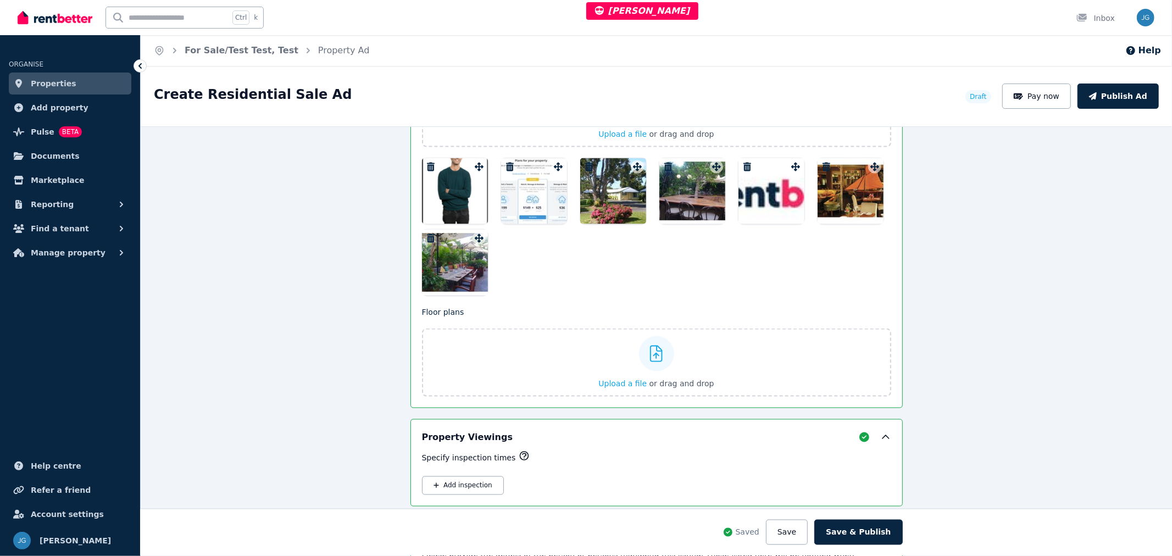 This screenshot has width=1172, height=556. I want to click on h1: Create Residential Sale Ad, so click(253, 94).